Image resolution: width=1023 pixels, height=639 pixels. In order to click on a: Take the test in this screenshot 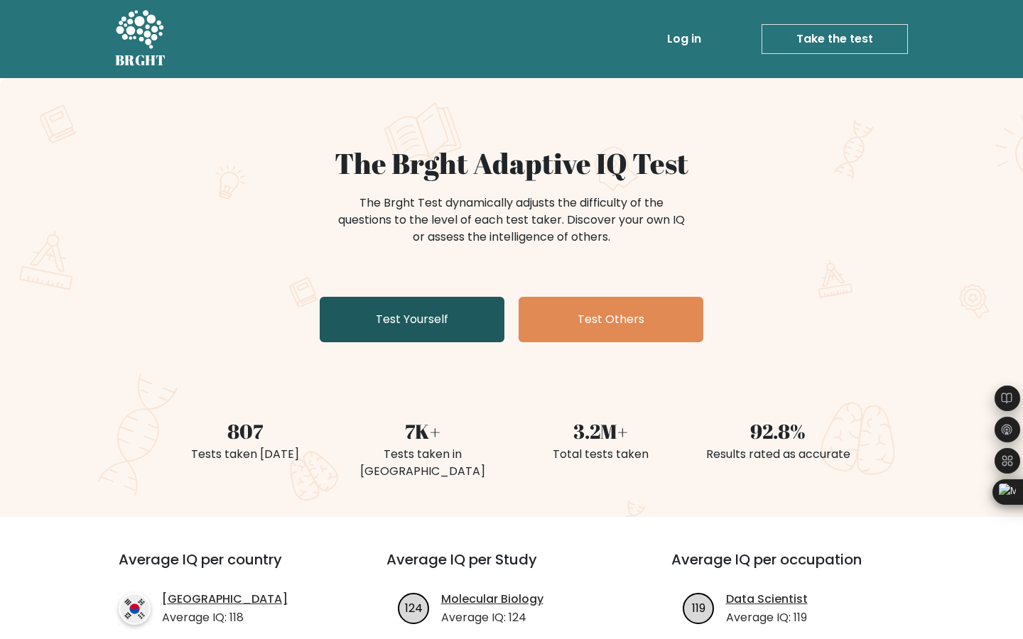, I will do `click(834, 39)`.